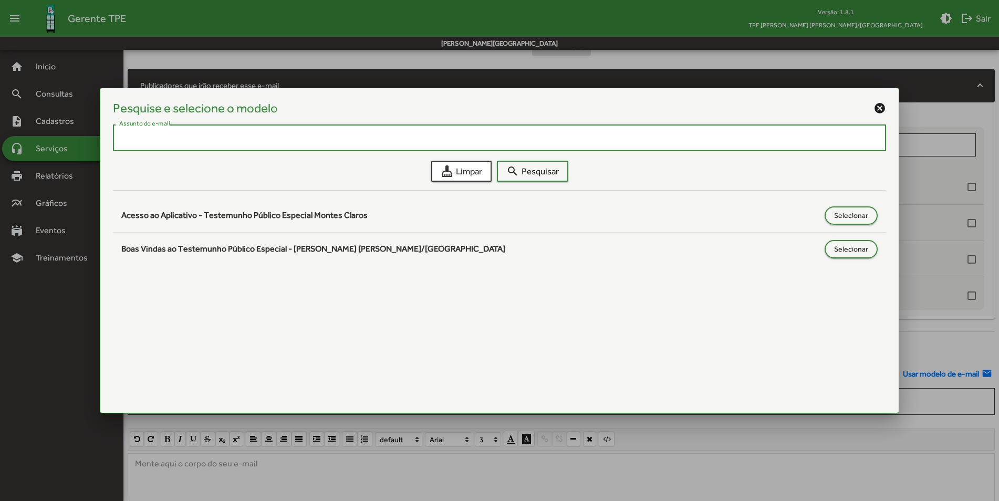  I want to click on mat-icon: search, so click(513, 171).